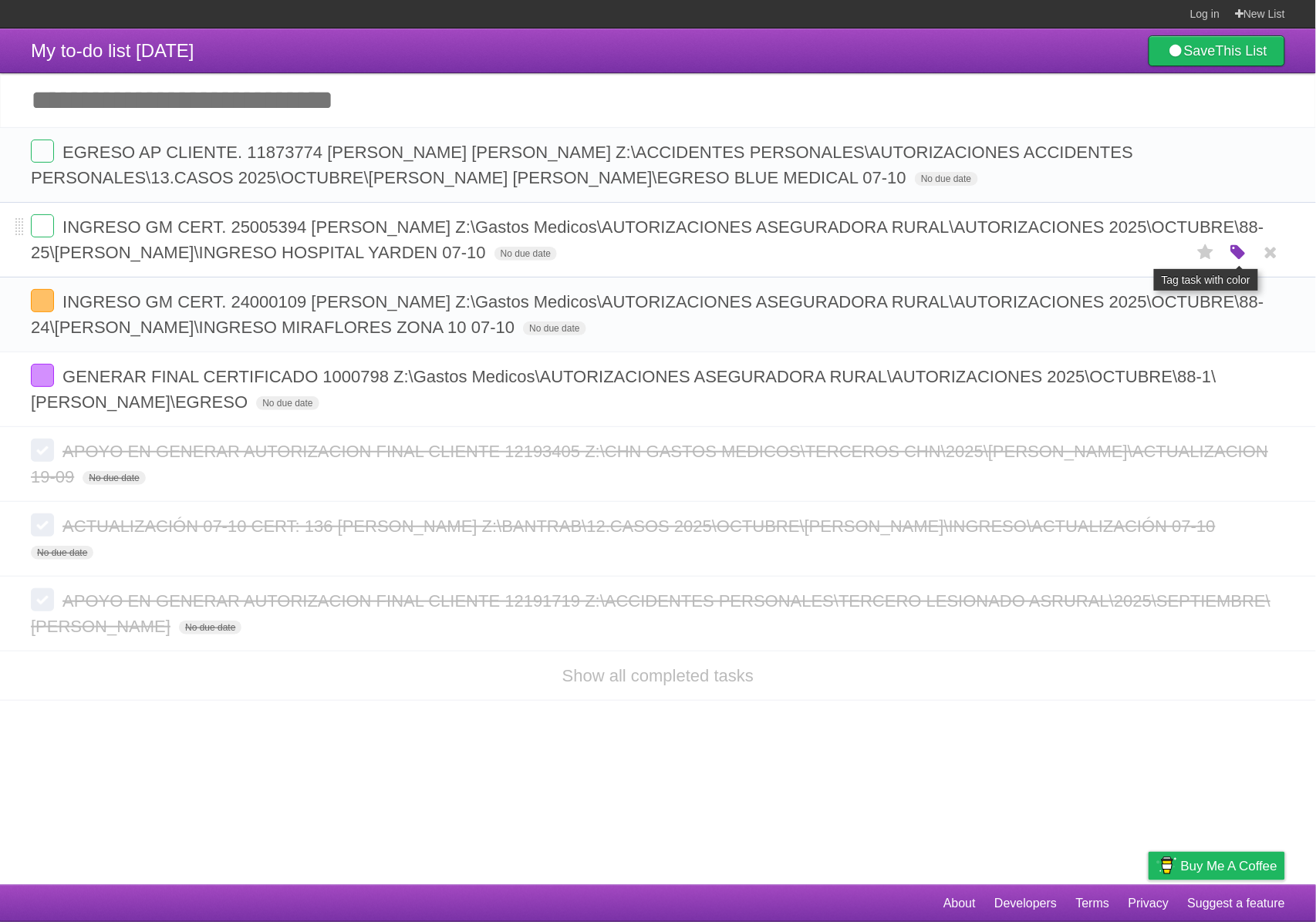 The width and height of the screenshot is (1316, 922). Describe the element at coordinates (658, 676) in the screenshot. I see `a: Show all completed tasks` at that location.